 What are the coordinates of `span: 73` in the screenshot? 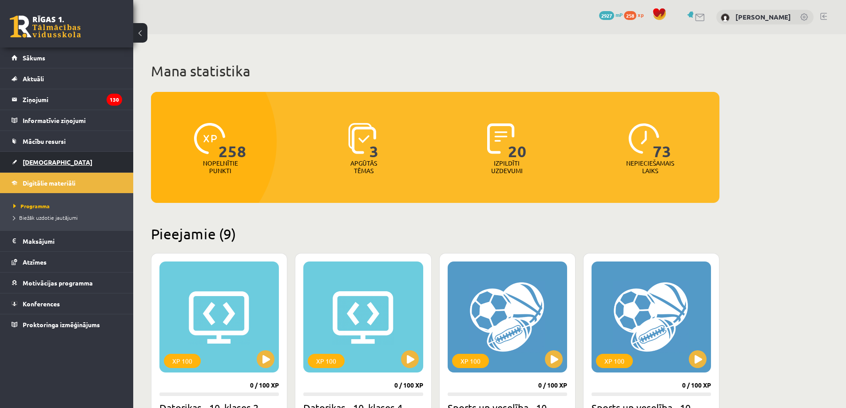 It's located at (662, 141).